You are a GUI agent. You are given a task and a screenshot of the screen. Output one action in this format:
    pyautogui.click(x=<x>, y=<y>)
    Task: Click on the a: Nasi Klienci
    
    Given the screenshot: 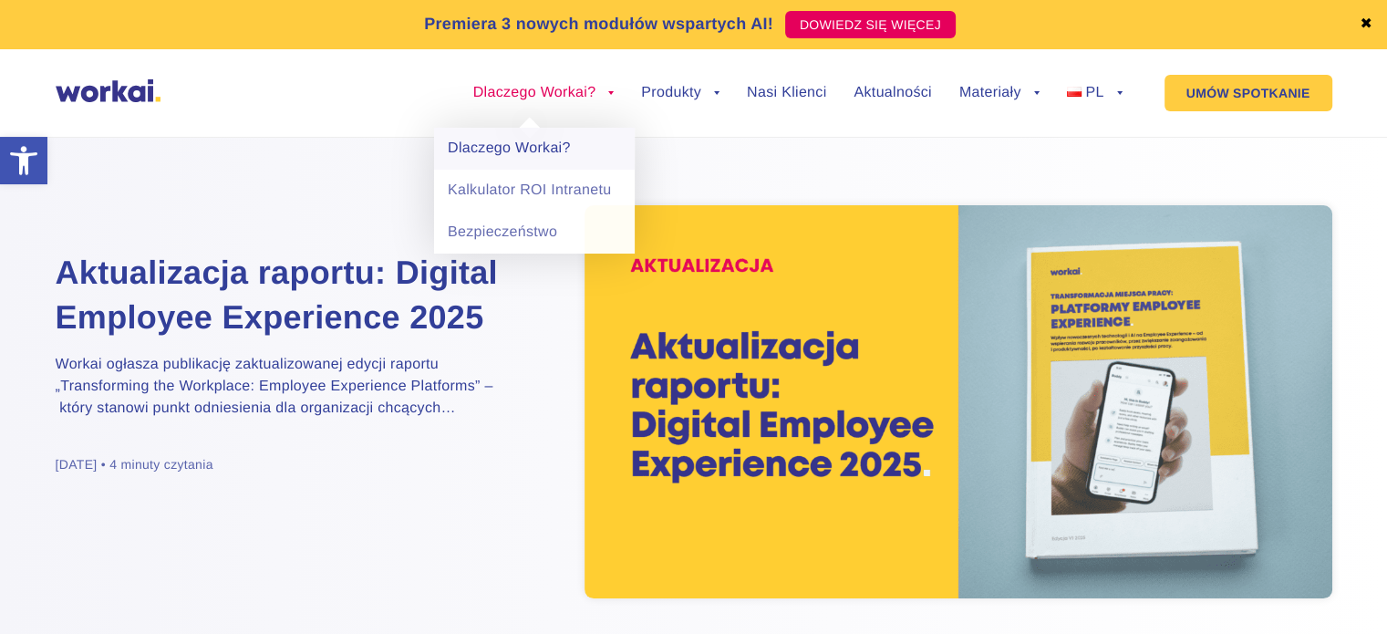 What is the action you would take?
    pyautogui.click(x=786, y=93)
    